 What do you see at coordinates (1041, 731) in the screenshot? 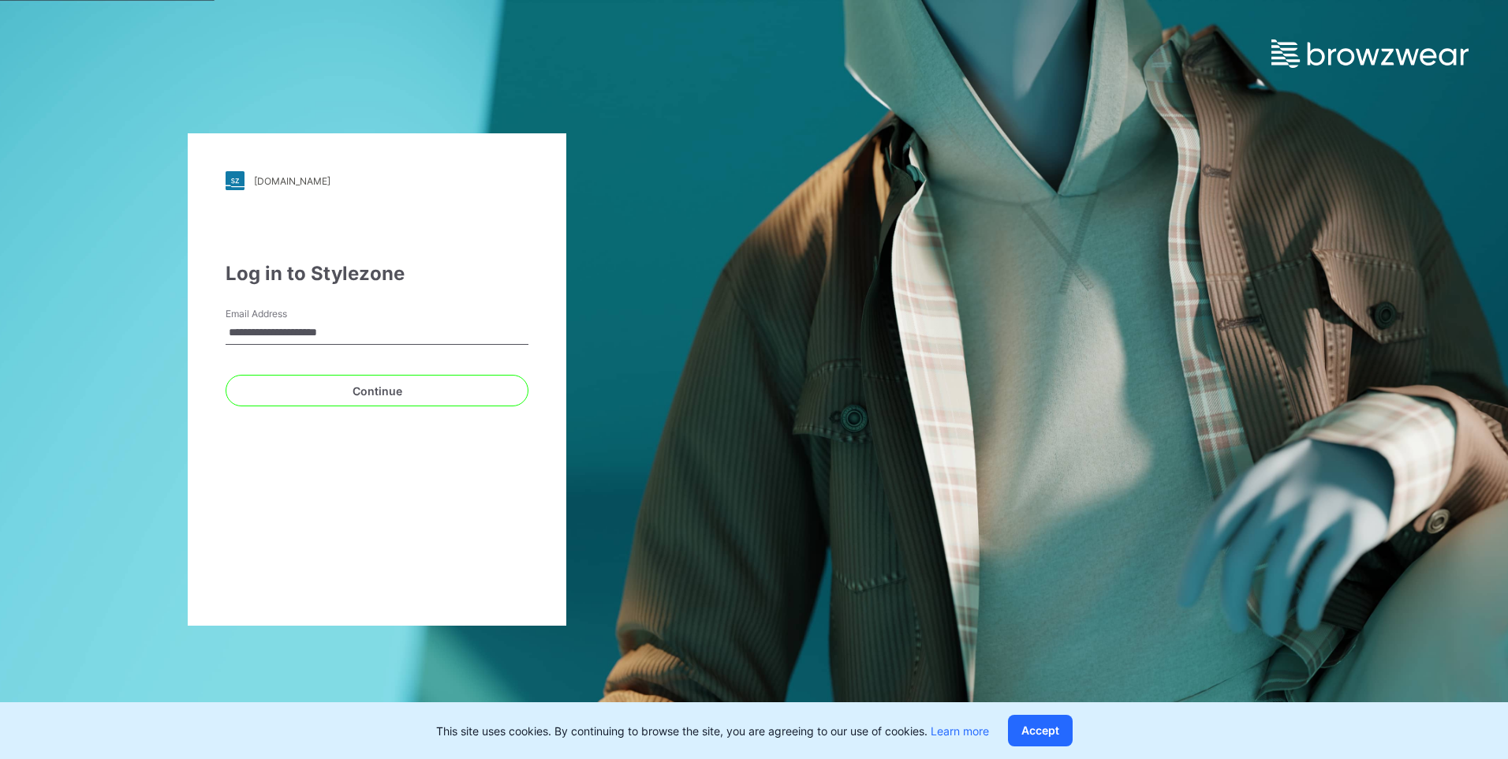
I see `button: Accept` at bounding box center [1041, 731].